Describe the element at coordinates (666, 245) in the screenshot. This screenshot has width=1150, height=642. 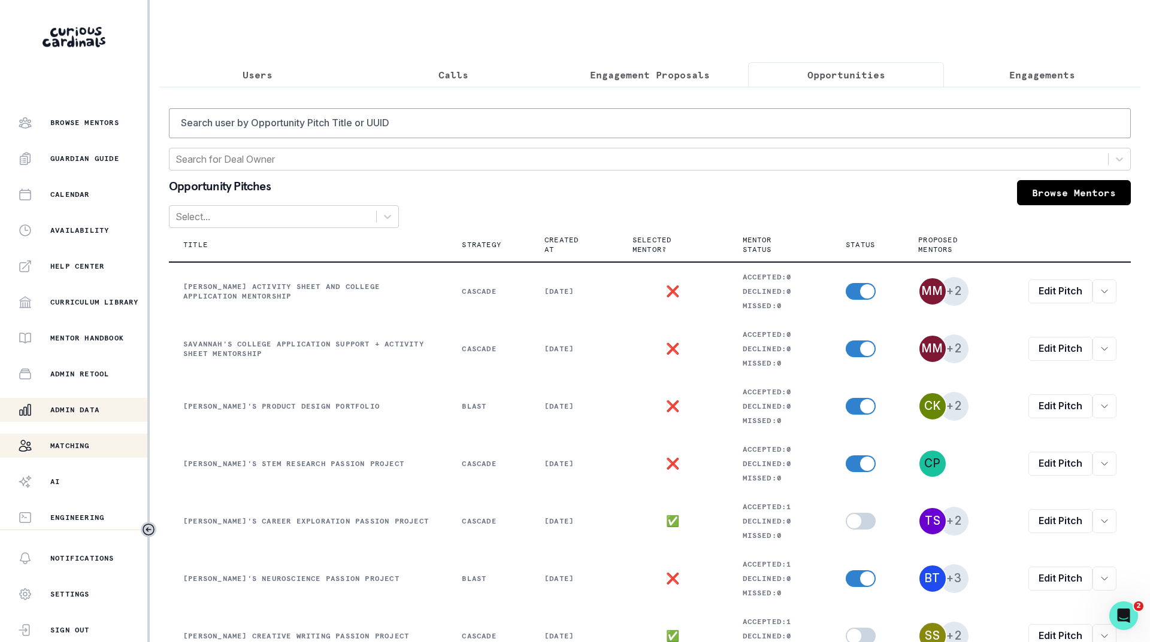
I see `p: Selected Mentor?` at that location.